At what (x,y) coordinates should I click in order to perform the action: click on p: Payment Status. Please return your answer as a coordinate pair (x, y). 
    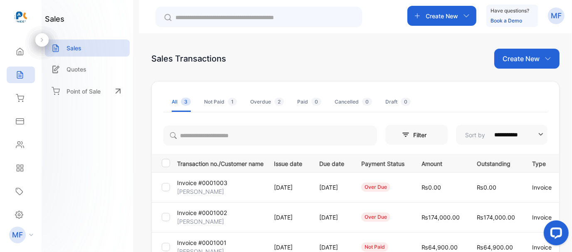
    Looking at the image, I should click on (383, 162).